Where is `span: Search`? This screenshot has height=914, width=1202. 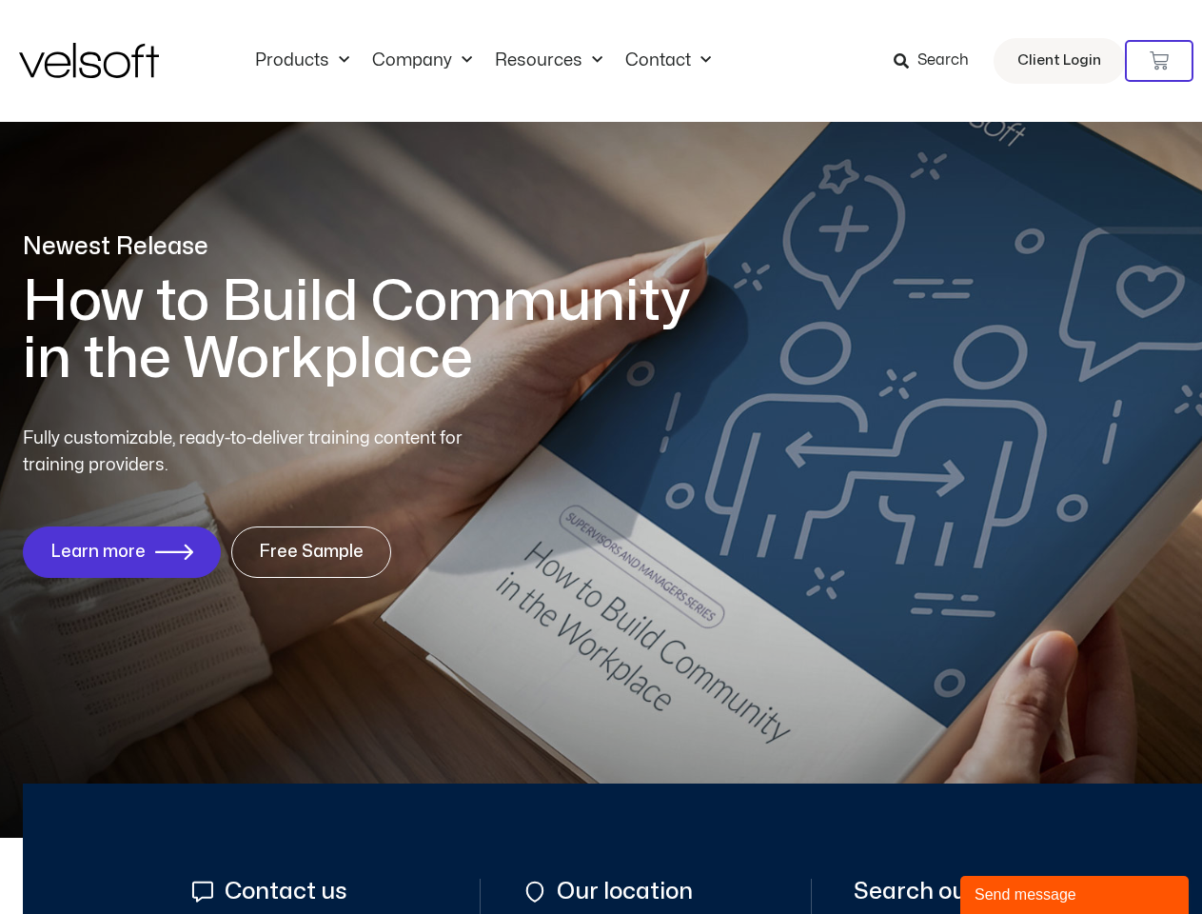
span: Search is located at coordinates (943, 61).